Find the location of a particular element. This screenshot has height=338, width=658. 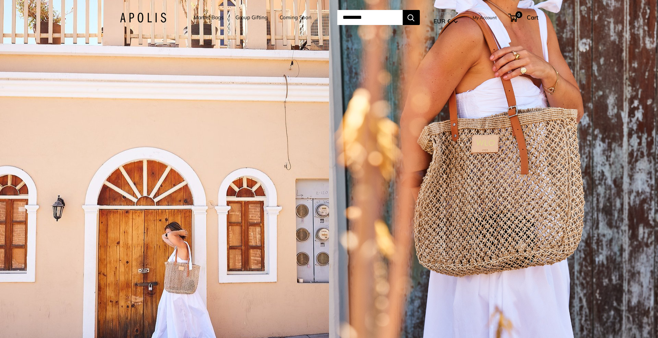

button: EUR € is located at coordinates (446, 21).